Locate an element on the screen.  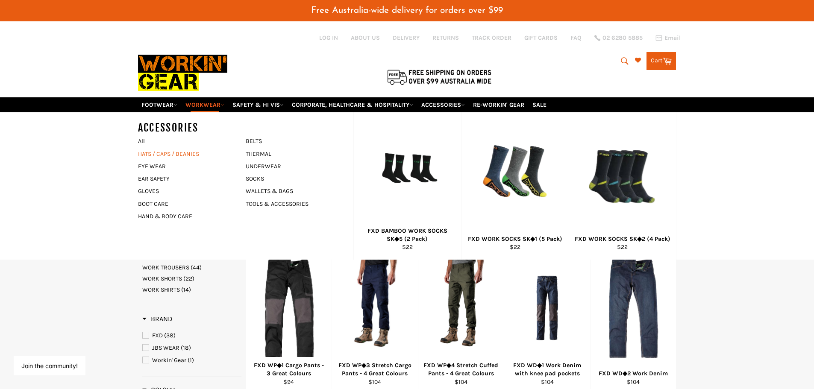
a: FAQ is located at coordinates (576, 38).